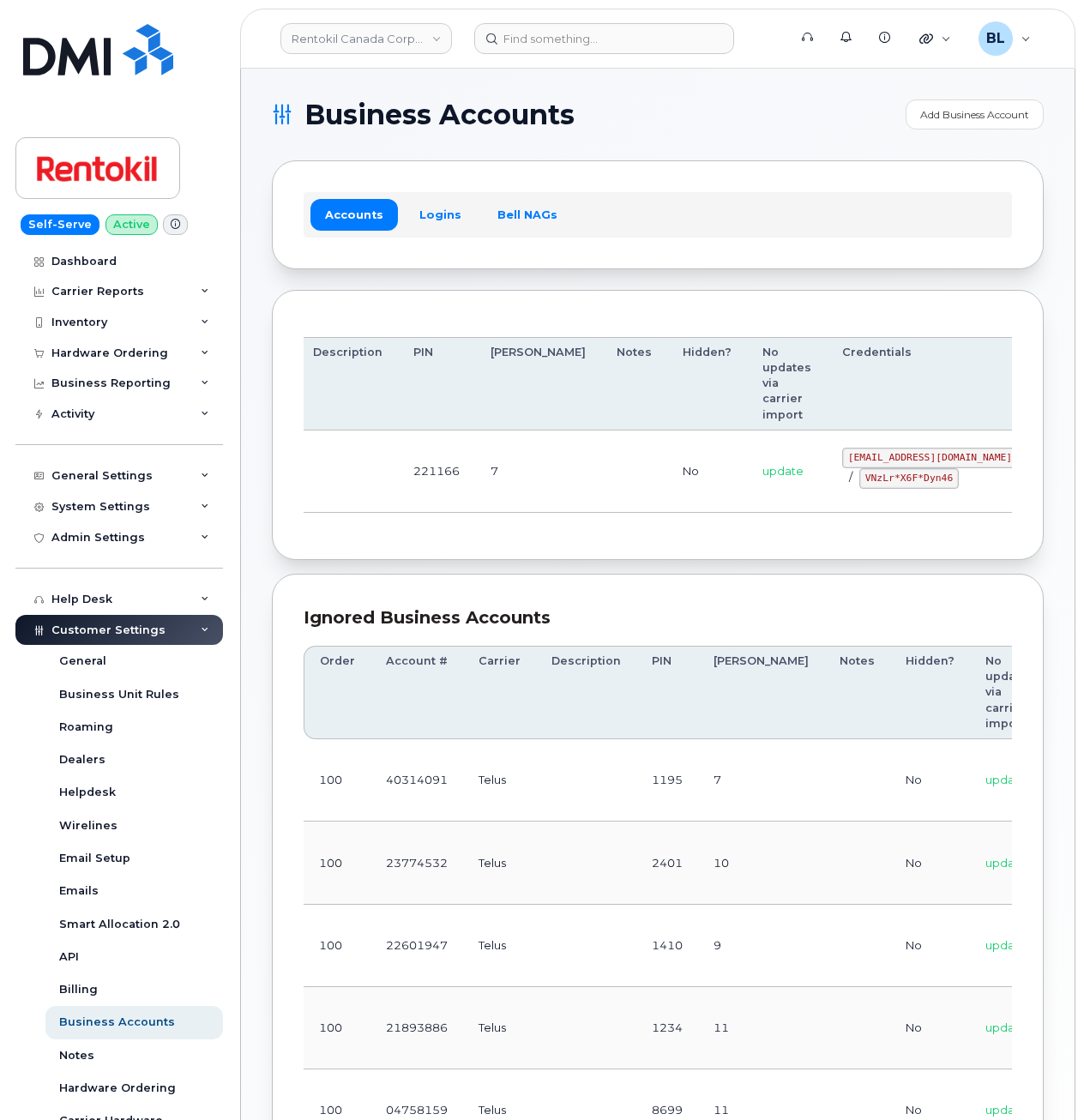  What do you see at coordinates (667, 946) in the screenshot?
I see `td: 1410` at bounding box center [667, 946].